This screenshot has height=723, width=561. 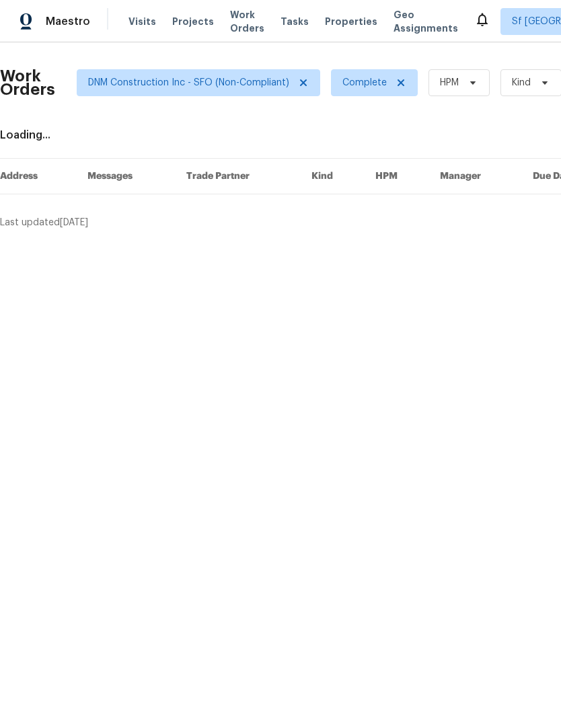 What do you see at coordinates (397, 176) in the screenshot?
I see `th: HPM` at bounding box center [397, 176].